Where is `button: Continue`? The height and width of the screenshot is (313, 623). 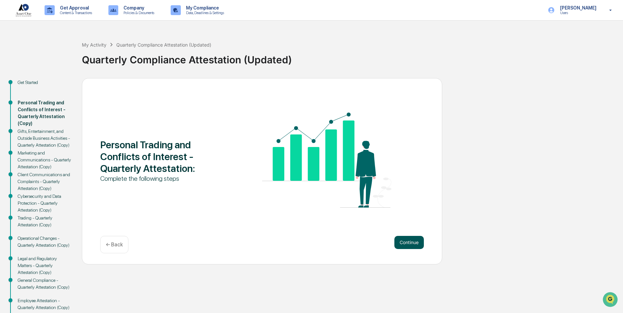
button: Continue is located at coordinates (409, 242).